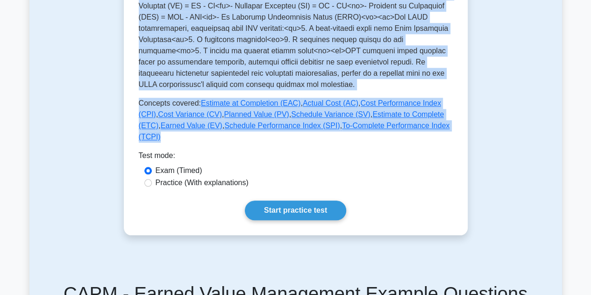  What do you see at coordinates (192, 125) in the screenshot?
I see `a: Earned Value (EV)` at bounding box center [192, 125].